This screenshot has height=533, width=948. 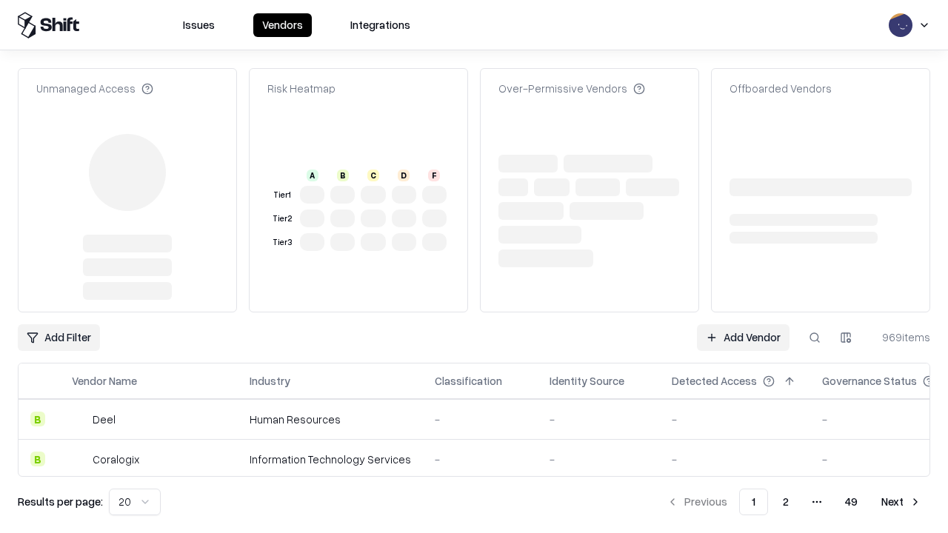 I want to click on div: Industry, so click(x=269, y=381).